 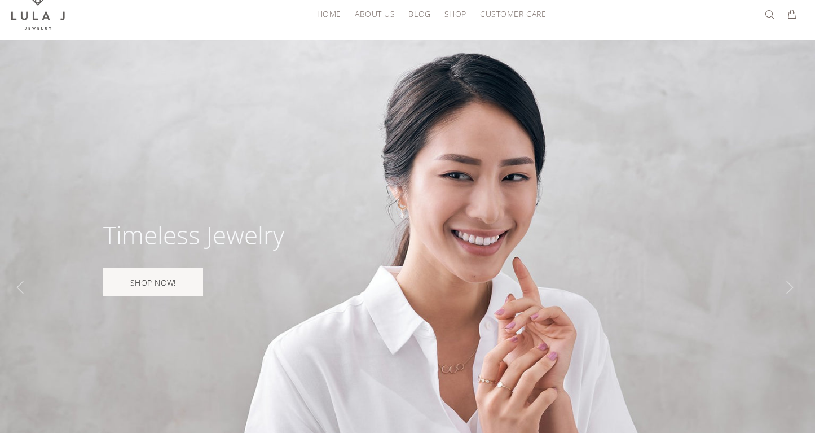 What do you see at coordinates (419, 14) in the screenshot?
I see `a: BLOG` at bounding box center [419, 14].